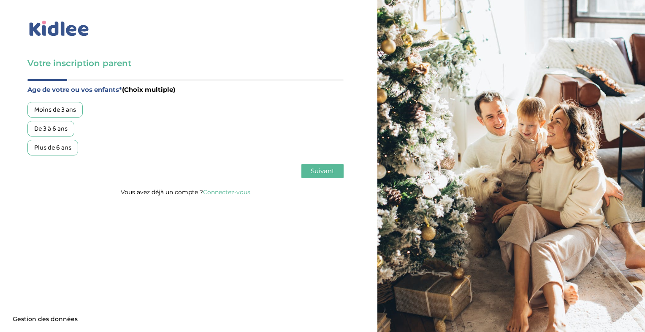 This screenshot has height=332, width=645. Describe the element at coordinates (47, 171) in the screenshot. I see `button: Précédent` at that location.